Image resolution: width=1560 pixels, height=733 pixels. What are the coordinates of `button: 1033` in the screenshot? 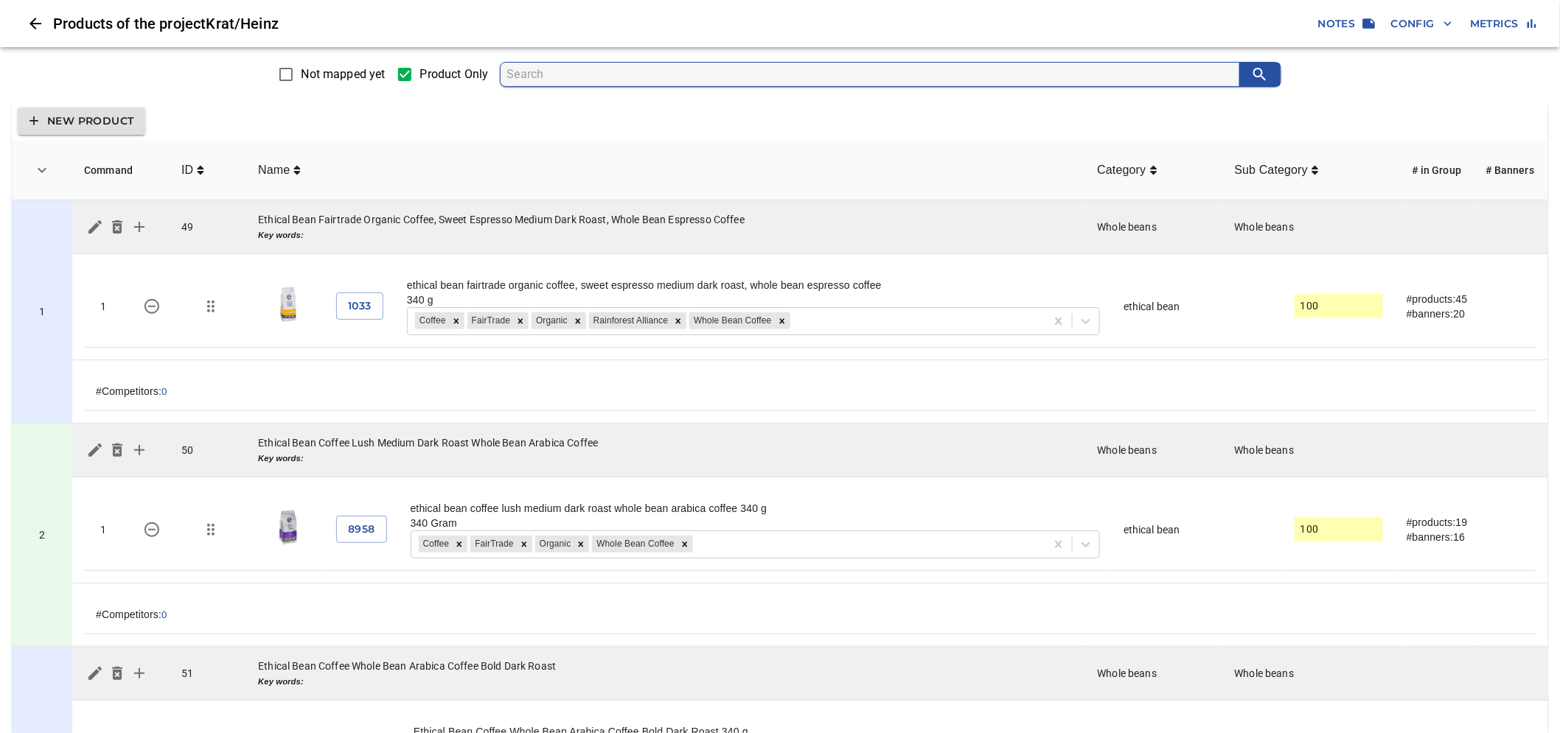 It's located at (360, 306).